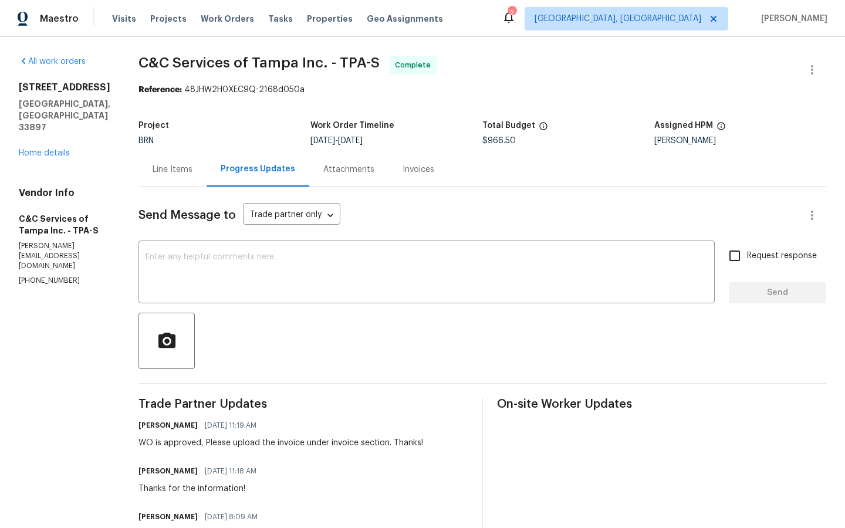  I want to click on h5: Total Budget, so click(509, 126).